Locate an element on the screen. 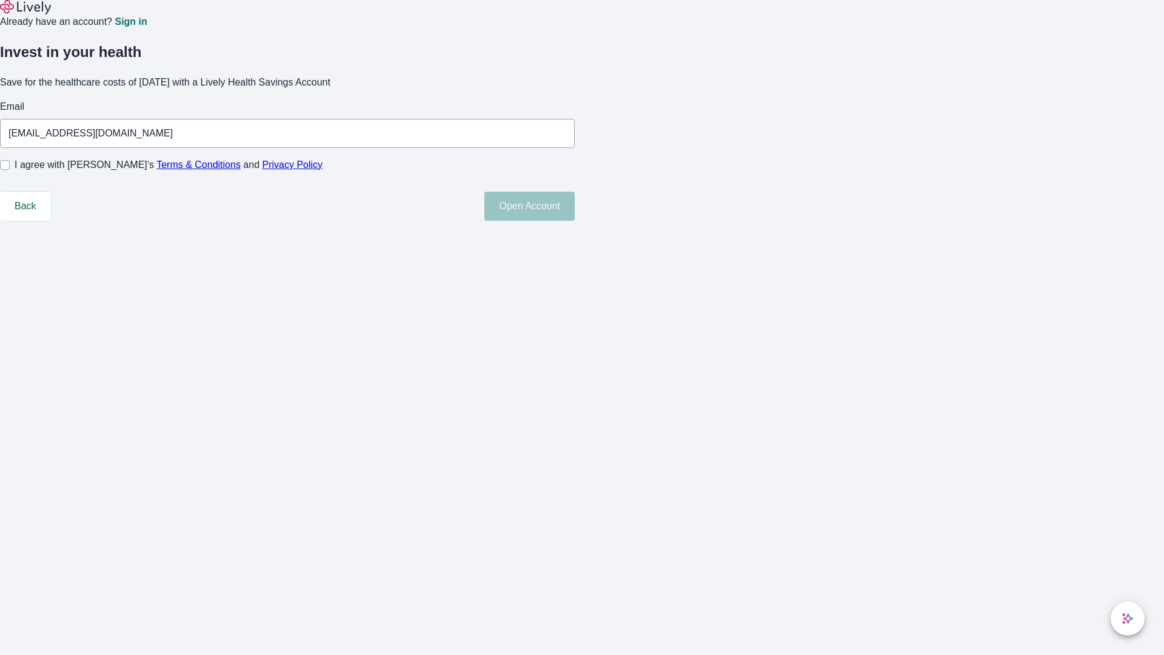  div: Sign in is located at coordinates (130, 22).